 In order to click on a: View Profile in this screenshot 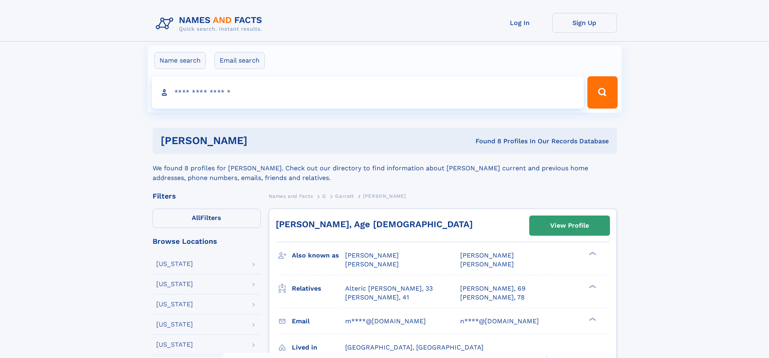, I will do `click(570, 226)`.